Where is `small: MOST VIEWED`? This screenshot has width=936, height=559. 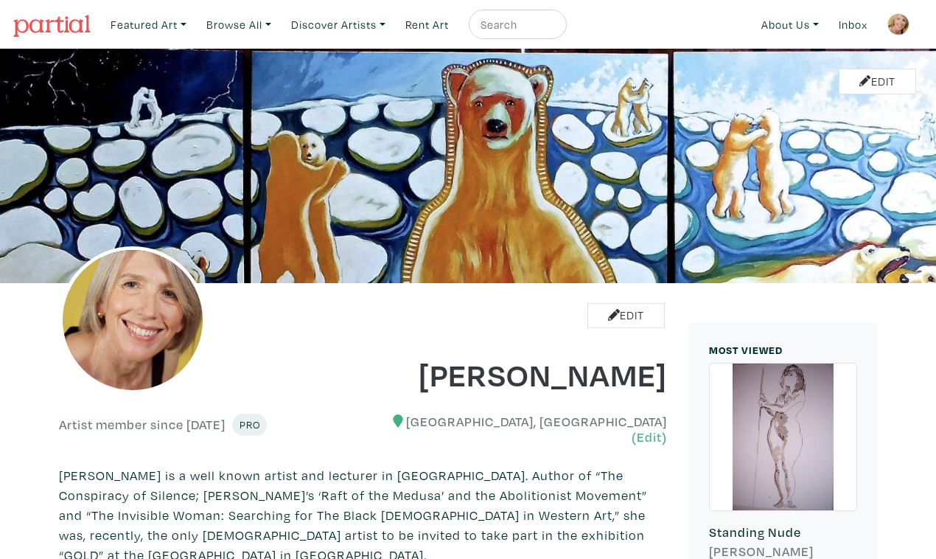 small: MOST VIEWED is located at coordinates (746, 349).